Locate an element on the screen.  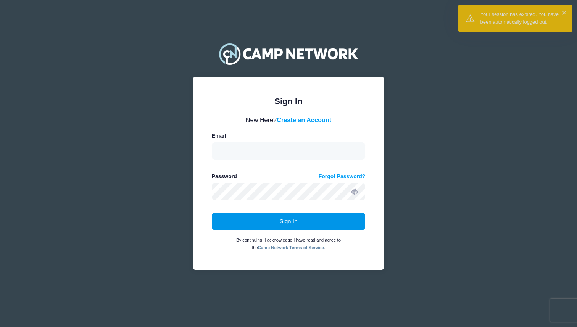
label: Email is located at coordinates (219, 136).